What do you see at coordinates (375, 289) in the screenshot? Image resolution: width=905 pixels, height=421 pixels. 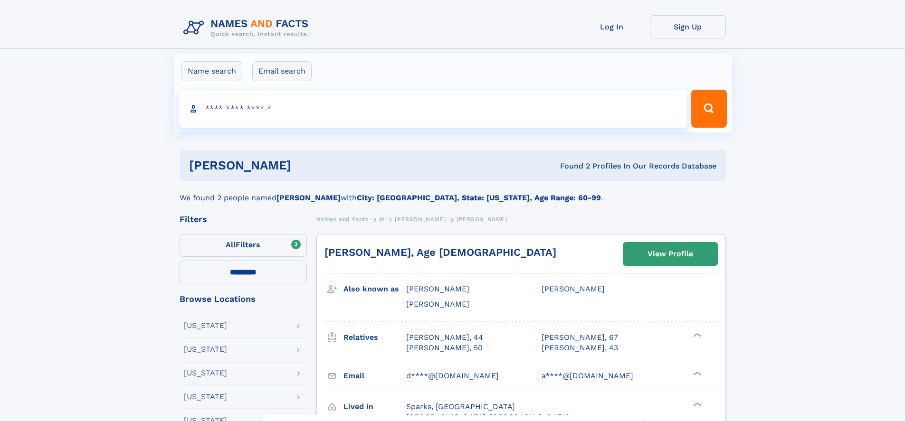 I see `h3: Also known as` at bounding box center [375, 289].